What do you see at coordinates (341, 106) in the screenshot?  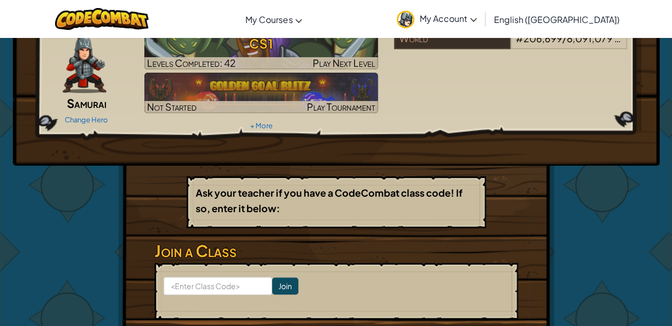 I see `span: Play Tournament` at bounding box center [341, 106].